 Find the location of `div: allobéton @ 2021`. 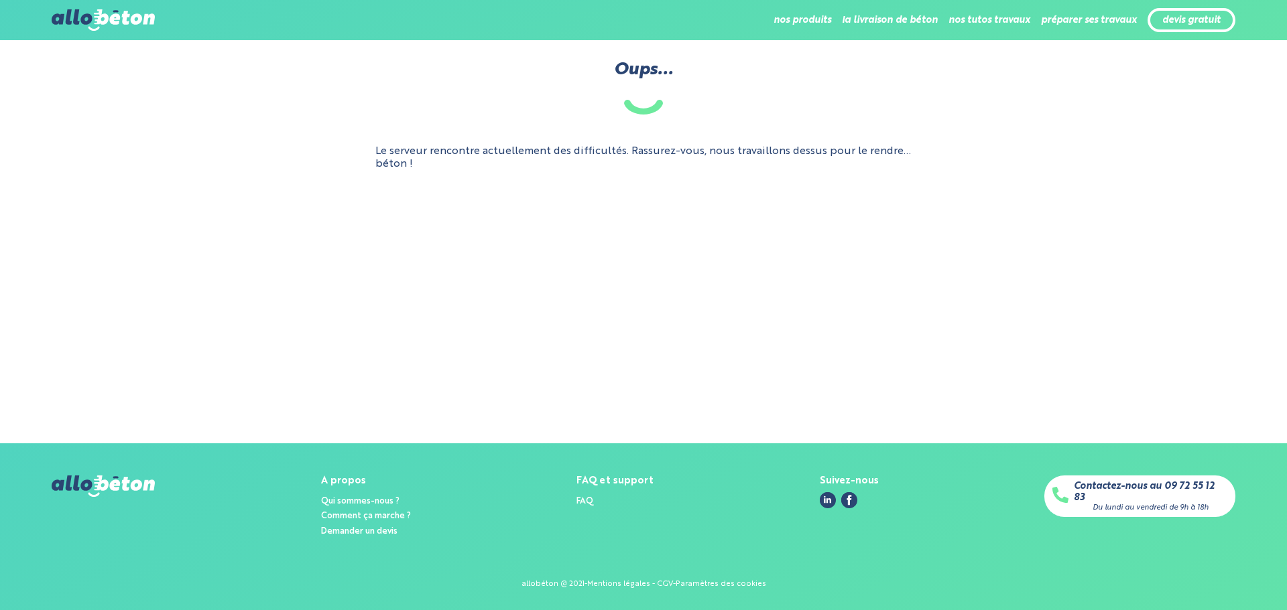

div: allobéton @ 2021 is located at coordinates (553, 584).